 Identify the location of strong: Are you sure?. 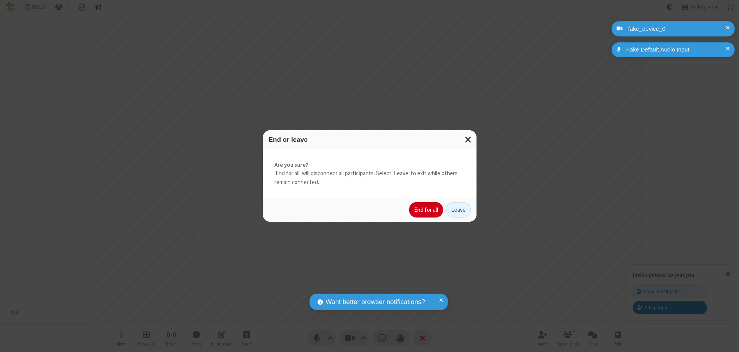
(369, 165).